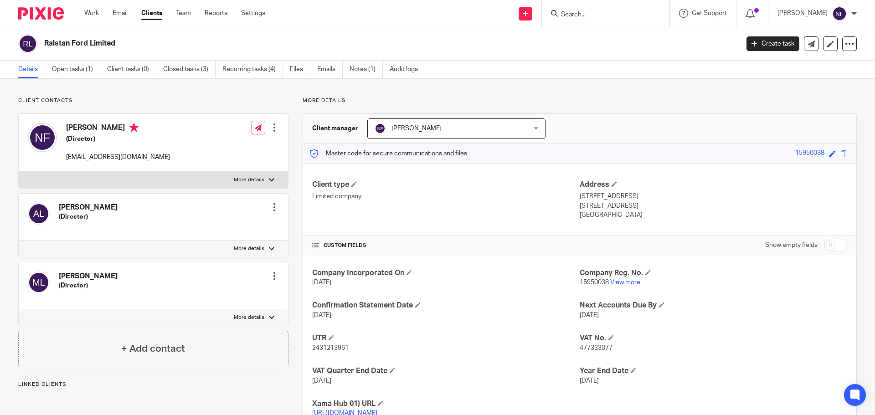 The image size is (875, 415). Describe the element at coordinates (31, 69) in the screenshot. I see `a: Details` at that location.